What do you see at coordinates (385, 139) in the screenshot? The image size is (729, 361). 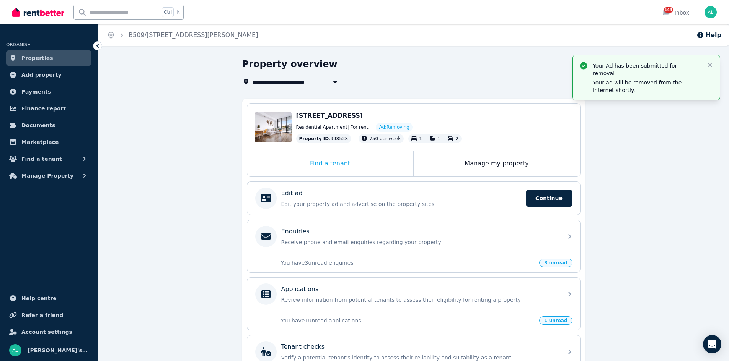 I see `span: 750 per week` at bounding box center [385, 139].